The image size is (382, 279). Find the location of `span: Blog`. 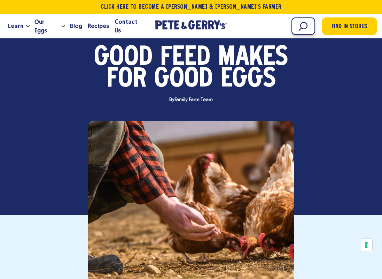

span: Blog is located at coordinates (76, 26).